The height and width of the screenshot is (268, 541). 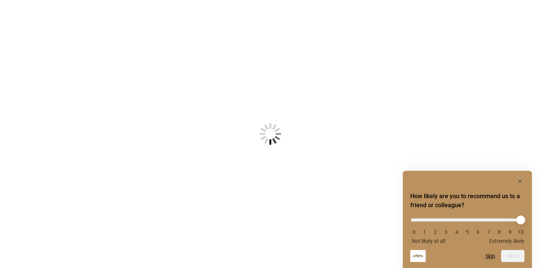 I want to click on li: 6, so click(x=478, y=232).